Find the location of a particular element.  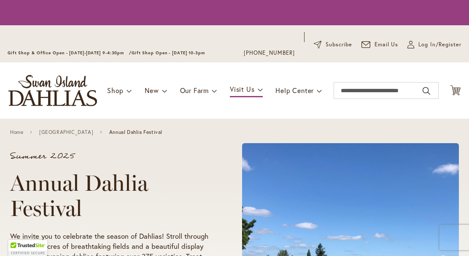

a: Log In/Register is located at coordinates (434, 45).